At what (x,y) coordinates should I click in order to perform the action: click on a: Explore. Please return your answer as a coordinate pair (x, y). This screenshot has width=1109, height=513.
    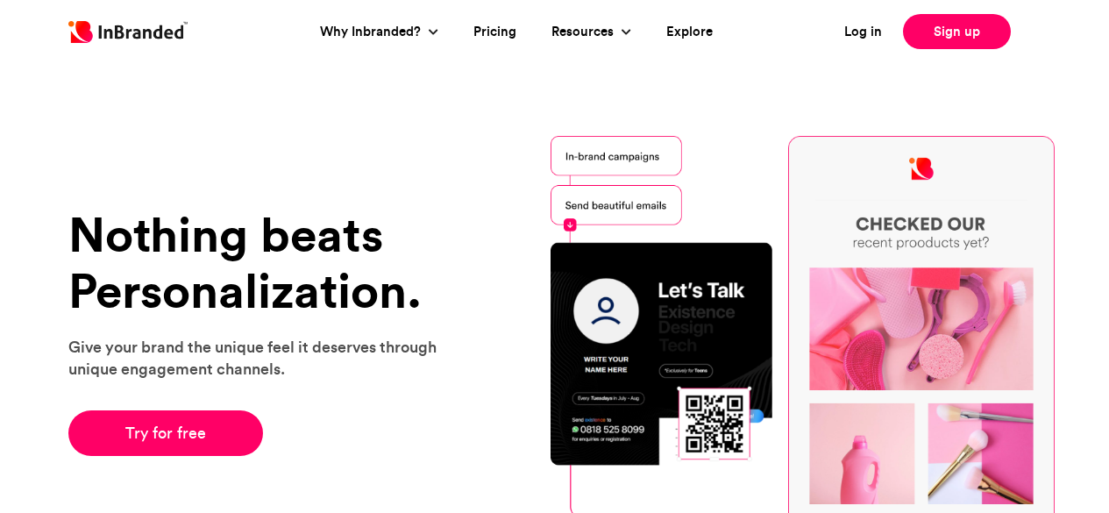
    Looking at the image, I should click on (689, 32).